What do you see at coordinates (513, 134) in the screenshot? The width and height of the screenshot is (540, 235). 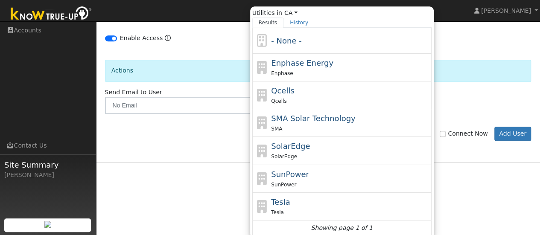 I see `button: Add User` at bounding box center [513, 134].